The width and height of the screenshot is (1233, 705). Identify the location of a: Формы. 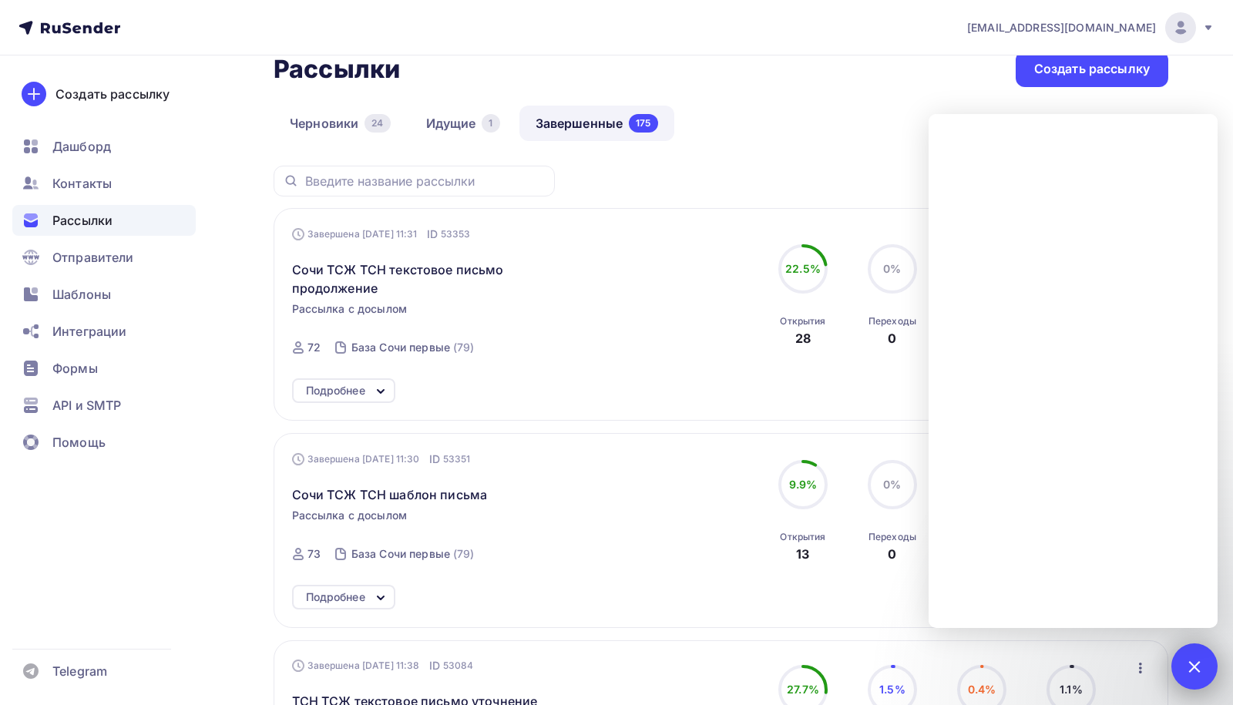
(104, 368).